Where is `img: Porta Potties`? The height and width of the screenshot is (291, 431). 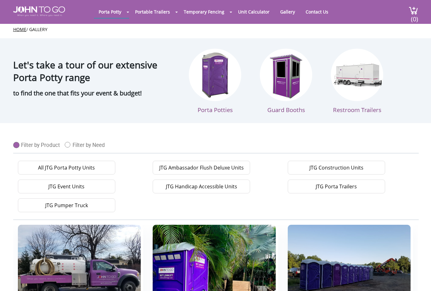 img: Porta Potties is located at coordinates (215, 75).